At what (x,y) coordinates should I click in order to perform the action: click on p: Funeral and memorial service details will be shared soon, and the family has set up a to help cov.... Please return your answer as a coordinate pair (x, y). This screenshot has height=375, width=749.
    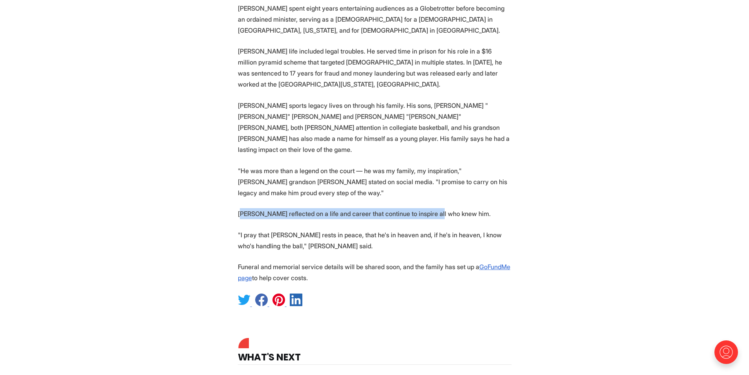
    Looking at the image, I should click on (375, 272).